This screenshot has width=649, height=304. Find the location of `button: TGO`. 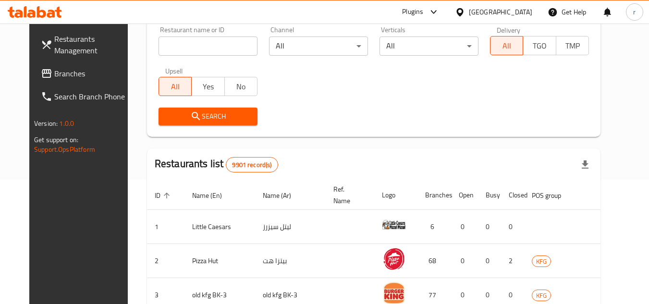

button: TGO is located at coordinates (539, 46).